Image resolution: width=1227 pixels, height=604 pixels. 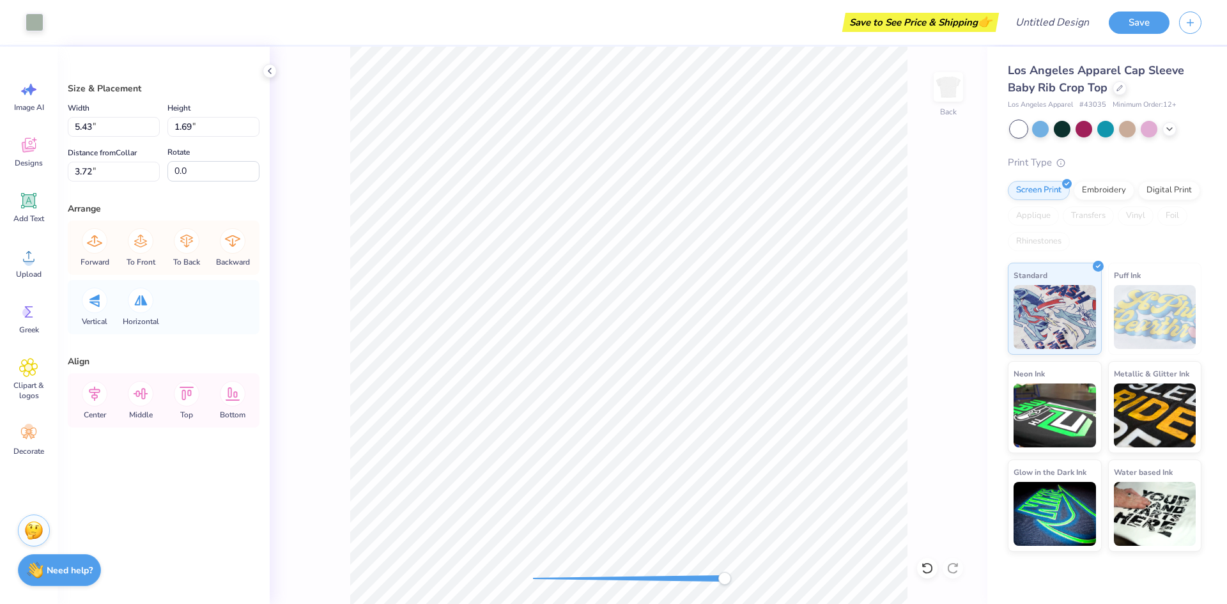 What do you see at coordinates (1155, 317) in the screenshot?
I see `img: Puff Ink` at bounding box center [1155, 317].